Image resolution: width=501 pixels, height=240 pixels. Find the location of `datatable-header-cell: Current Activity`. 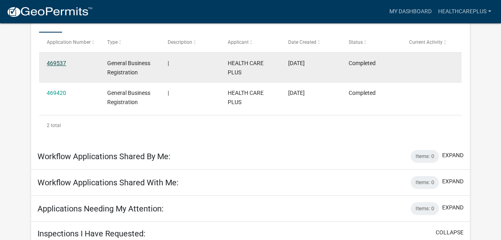

datatable-header-cell: Current Activity is located at coordinates (431, 42).